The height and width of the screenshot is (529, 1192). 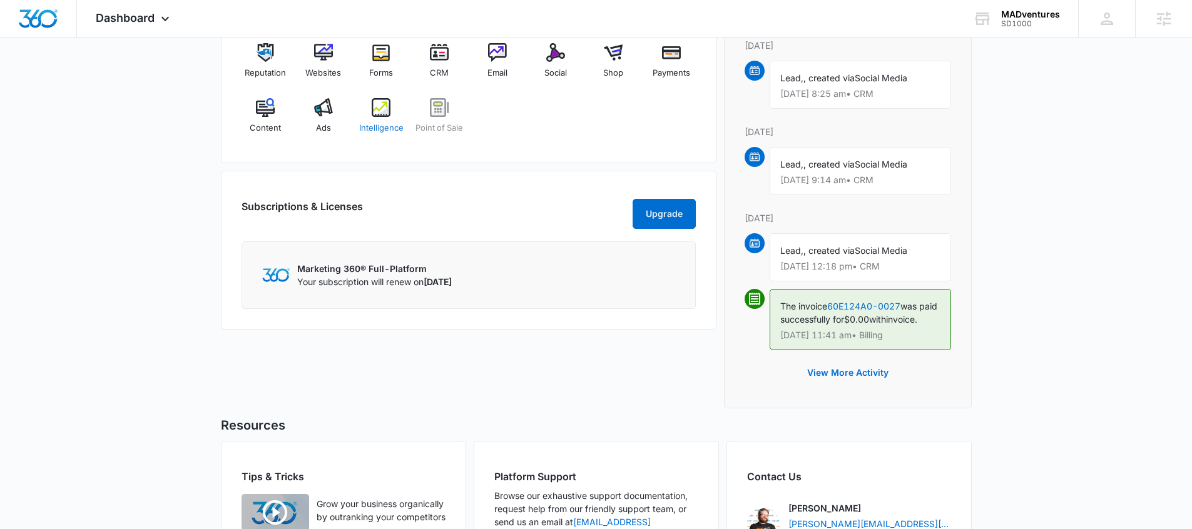 What do you see at coordinates (671, 66) in the screenshot?
I see `a: Payments` at bounding box center [671, 66].